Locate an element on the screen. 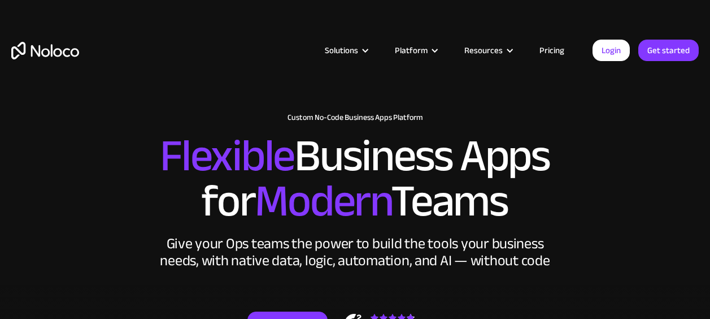  a: Pricing is located at coordinates (552, 50).